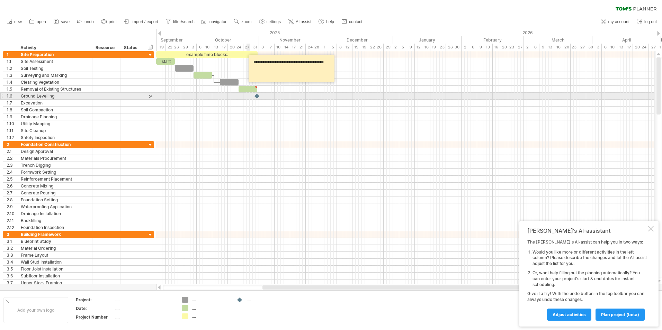  Describe the element at coordinates (12, 283) in the screenshot. I see `div: 3.7` at that location.